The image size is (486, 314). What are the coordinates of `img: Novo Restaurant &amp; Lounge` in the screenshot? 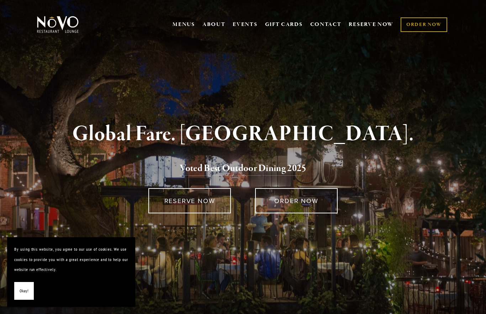 It's located at (58, 25).